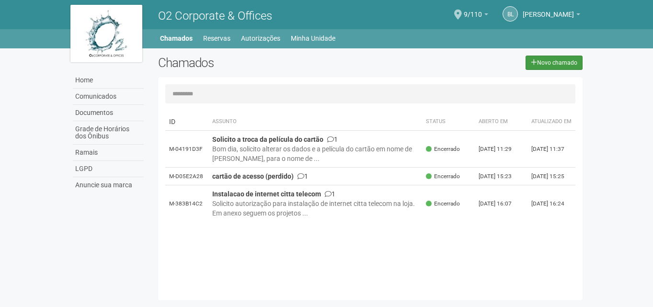 The image size is (653, 307). What do you see at coordinates (216, 38) in the screenshot?
I see `a: Reservas` at bounding box center [216, 38].